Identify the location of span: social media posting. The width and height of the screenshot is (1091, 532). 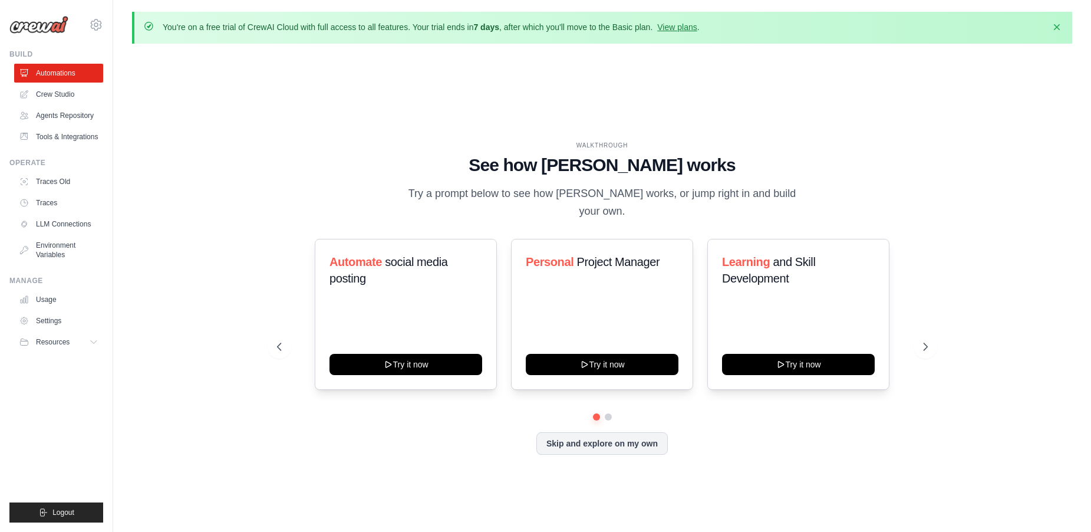
(388, 270).